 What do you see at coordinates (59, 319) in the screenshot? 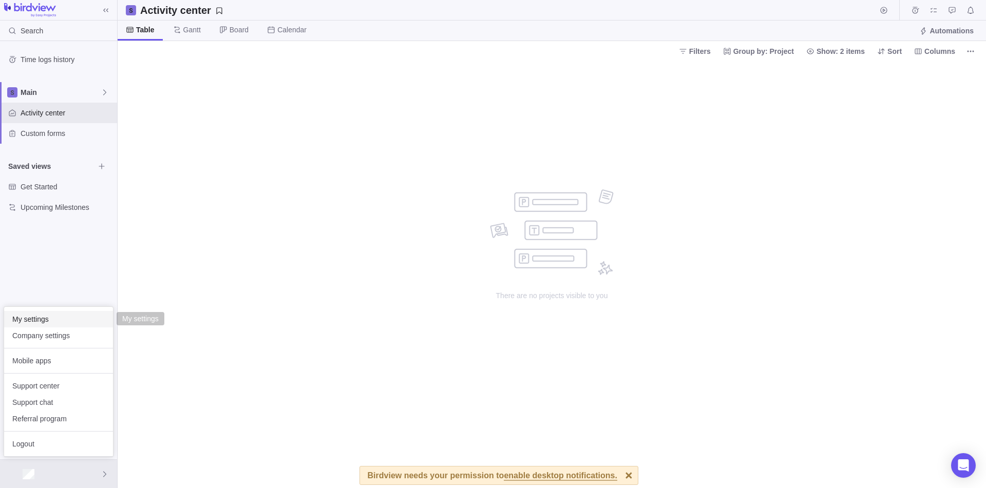
I see `span: My settings` at bounding box center [59, 319].